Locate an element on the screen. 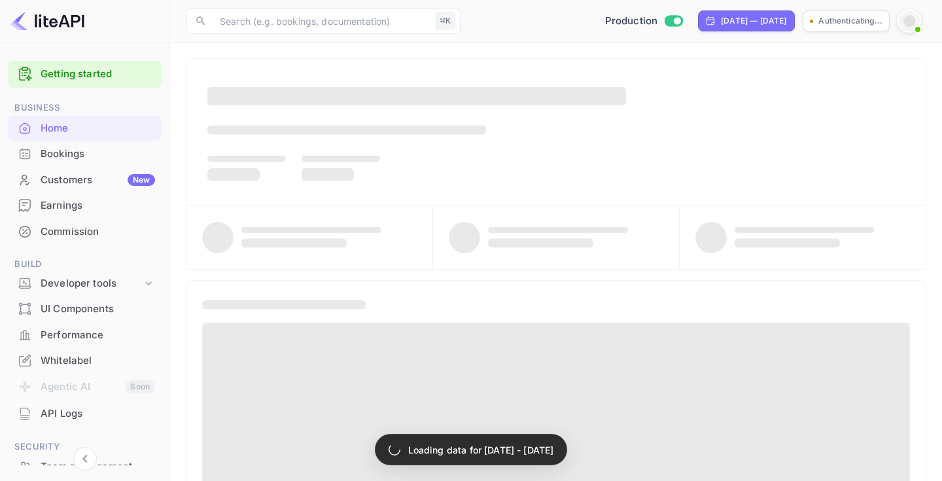  button: Collapse navigation is located at coordinates (85, 458).